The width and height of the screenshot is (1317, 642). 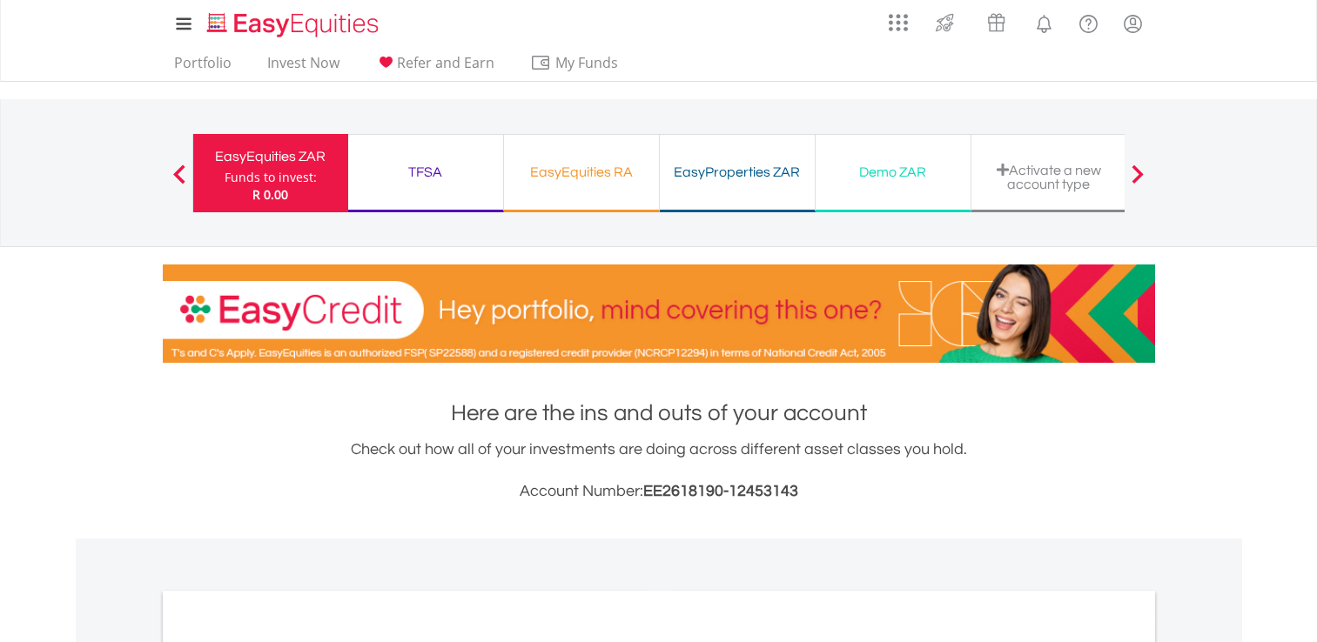 What do you see at coordinates (303, 67) in the screenshot?
I see `a: Invest Now` at bounding box center [303, 67].